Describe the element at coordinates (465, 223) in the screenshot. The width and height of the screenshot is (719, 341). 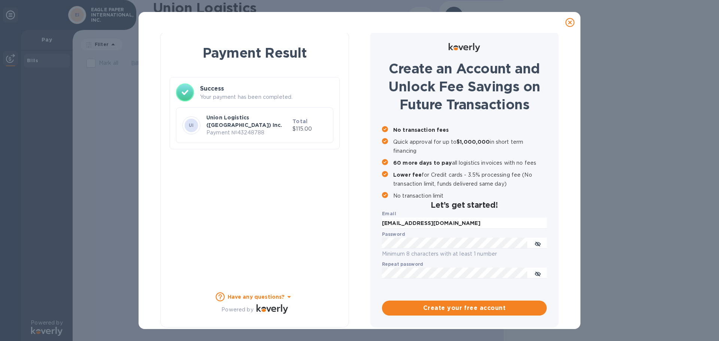
I see `input: Enter email address` at that location.